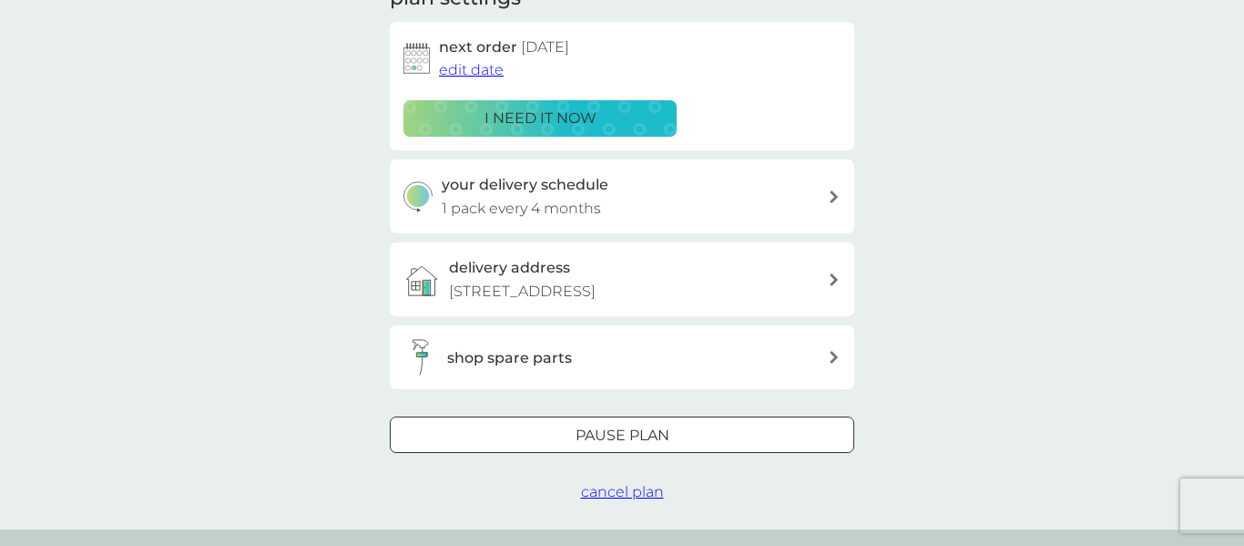 This screenshot has height=546, width=1244. I want to click on p: i need it now, so click(540, 118).